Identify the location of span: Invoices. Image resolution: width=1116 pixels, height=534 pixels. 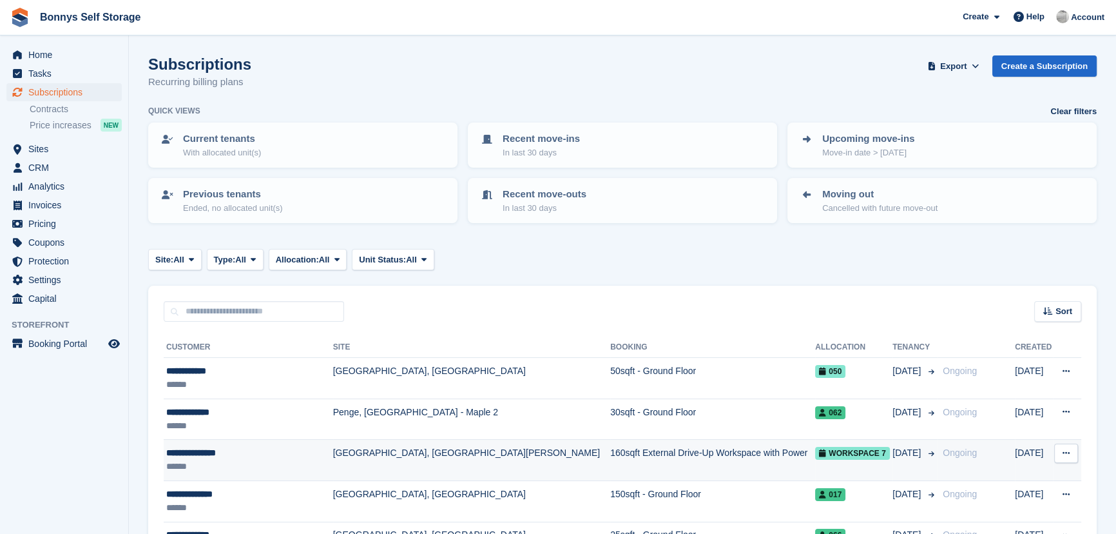
(67, 205).